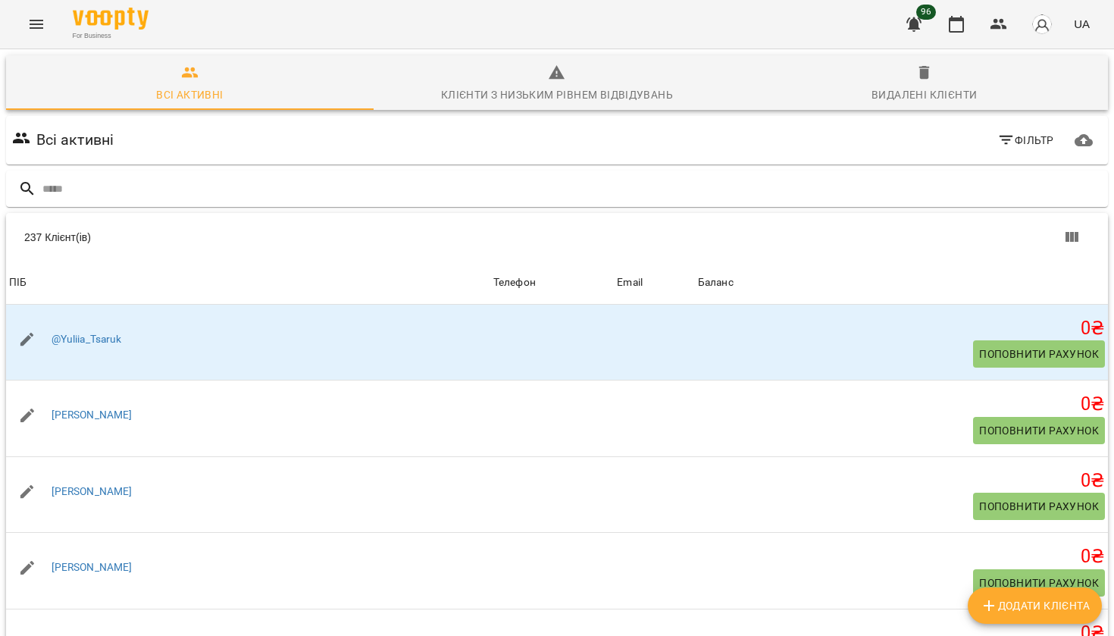  I want to click on button: Menu, so click(36, 24).